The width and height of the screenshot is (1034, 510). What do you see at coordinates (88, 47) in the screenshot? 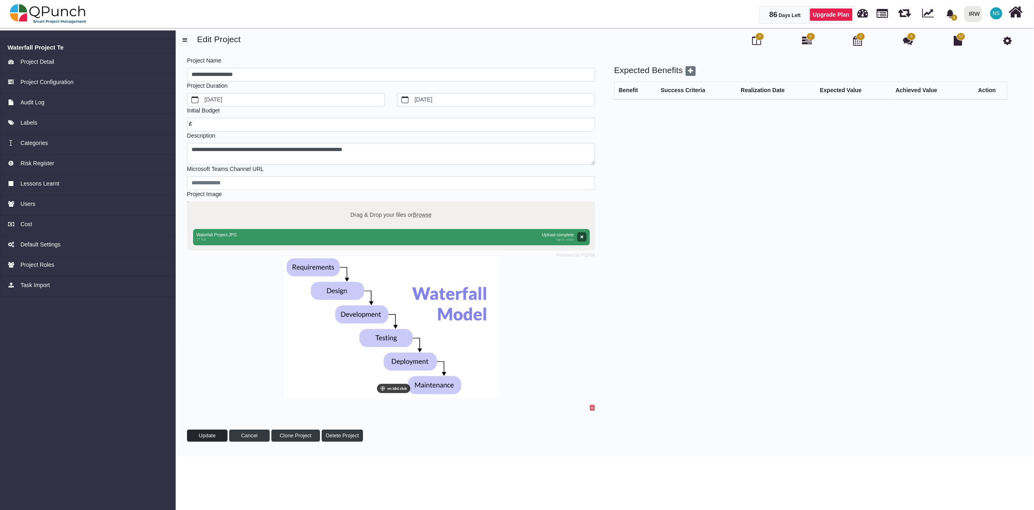
I see `a: Waterfall Project Te` at bounding box center [88, 47].